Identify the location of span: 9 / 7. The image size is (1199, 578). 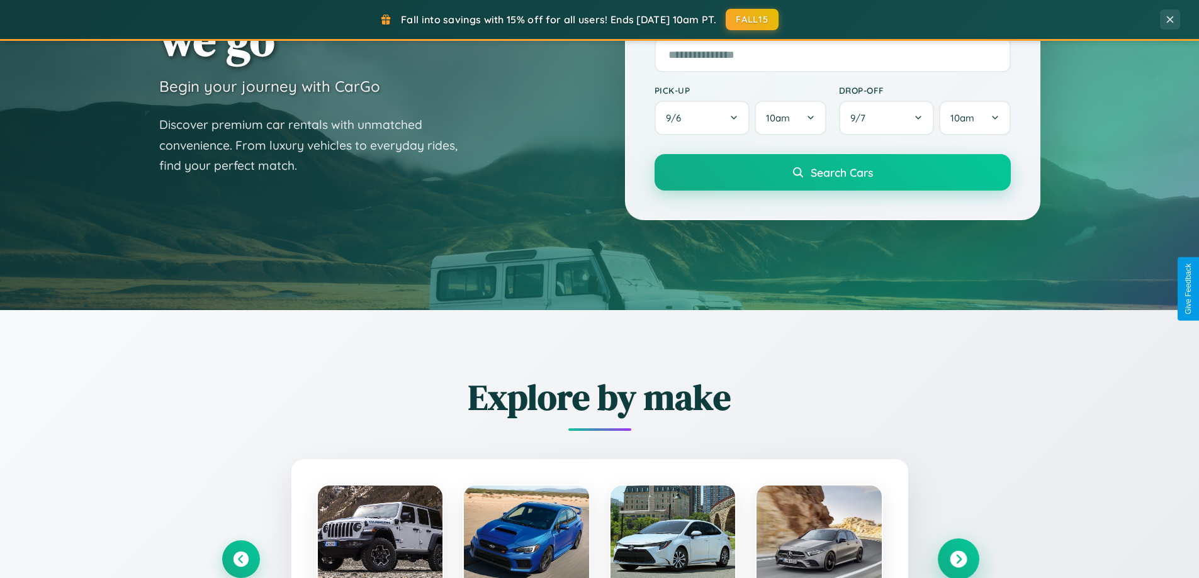
(861, 118).